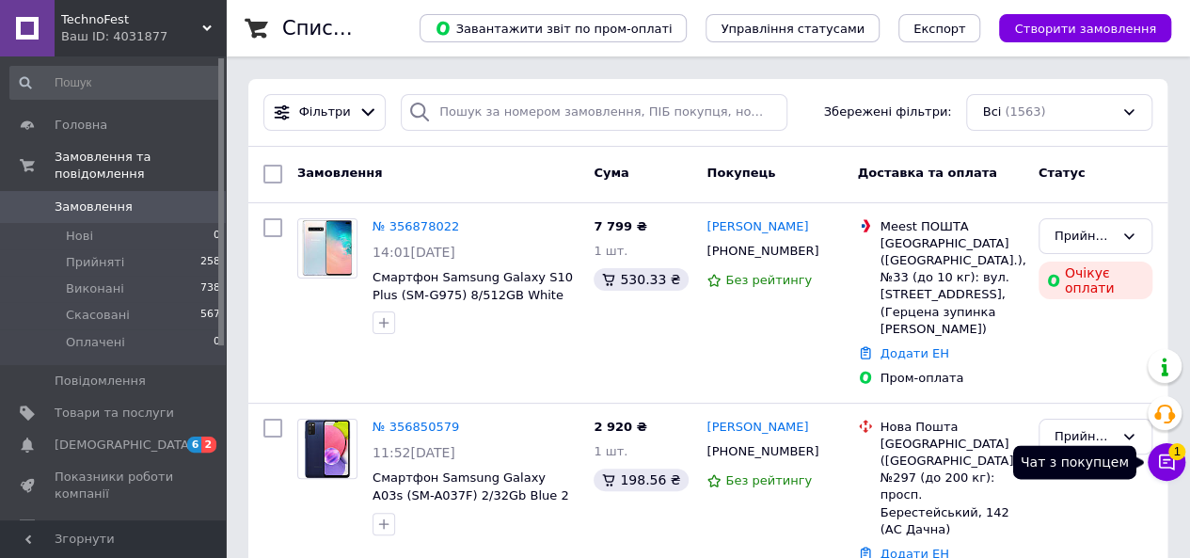 This screenshot has width=1190, height=558. Describe the element at coordinates (1084, 28) in the screenshot. I see `span: Створити замовлення` at that location.